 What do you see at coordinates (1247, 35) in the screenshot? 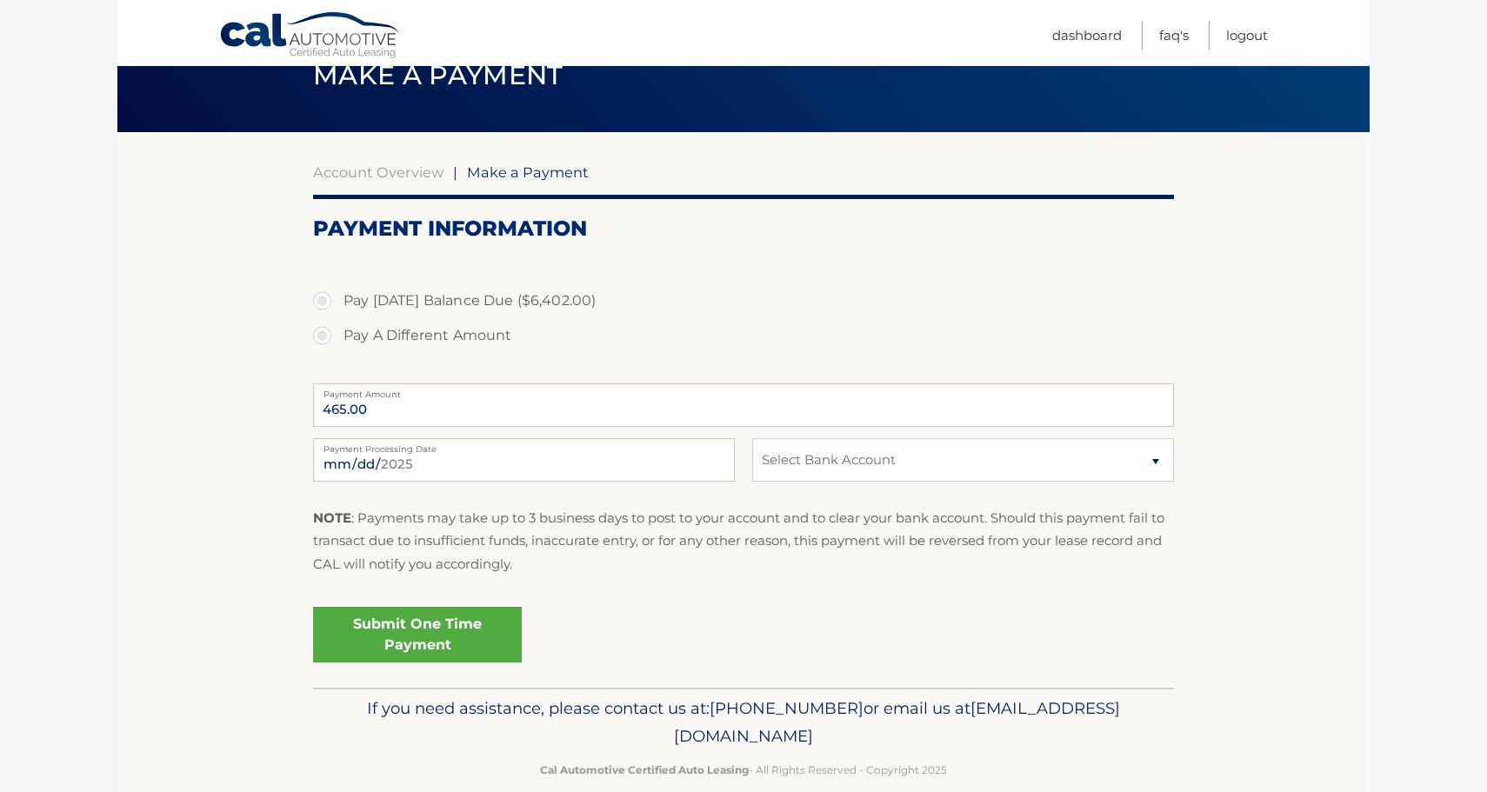
I see `a: Logout` at bounding box center [1247, 35].